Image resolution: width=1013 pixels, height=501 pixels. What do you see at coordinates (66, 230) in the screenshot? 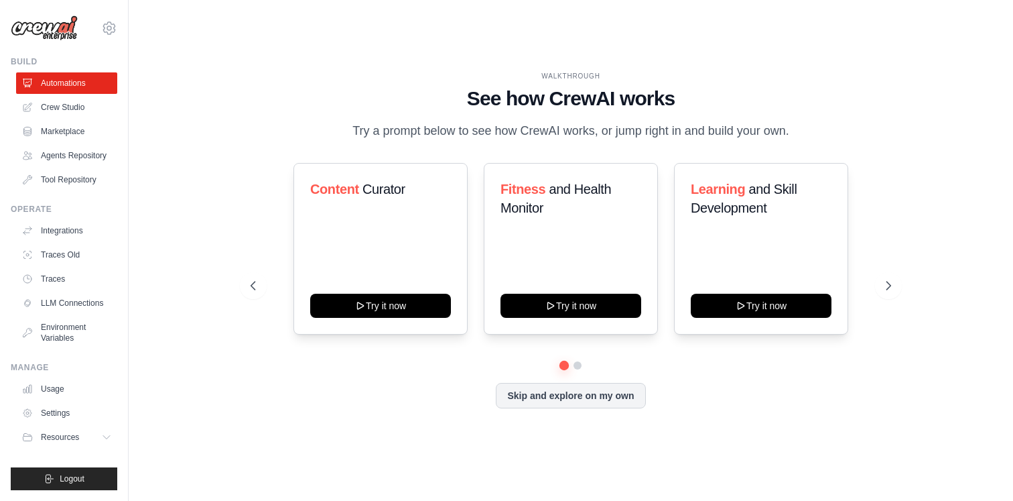
I see `a: Integrations` at bounding box center [66, 230].